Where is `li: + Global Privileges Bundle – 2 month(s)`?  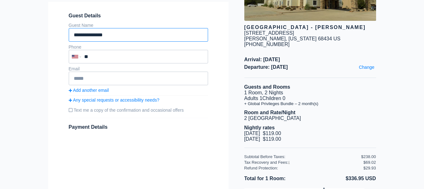 li: + Global Privileges Bundle – 2 month(s) is located at coordinates (310, 103).